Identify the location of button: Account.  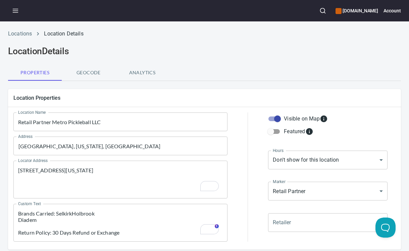
(392, 11).